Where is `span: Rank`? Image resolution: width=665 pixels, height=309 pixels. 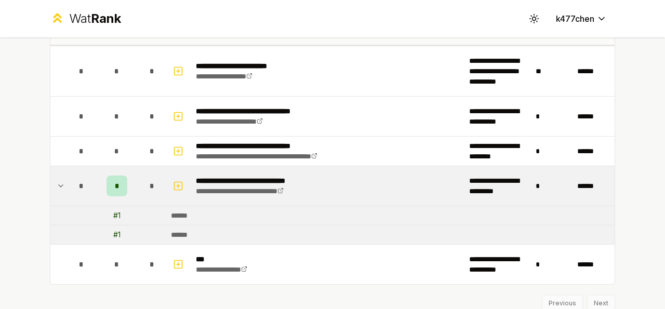 span: Rank is located at coordinates (106, 18).